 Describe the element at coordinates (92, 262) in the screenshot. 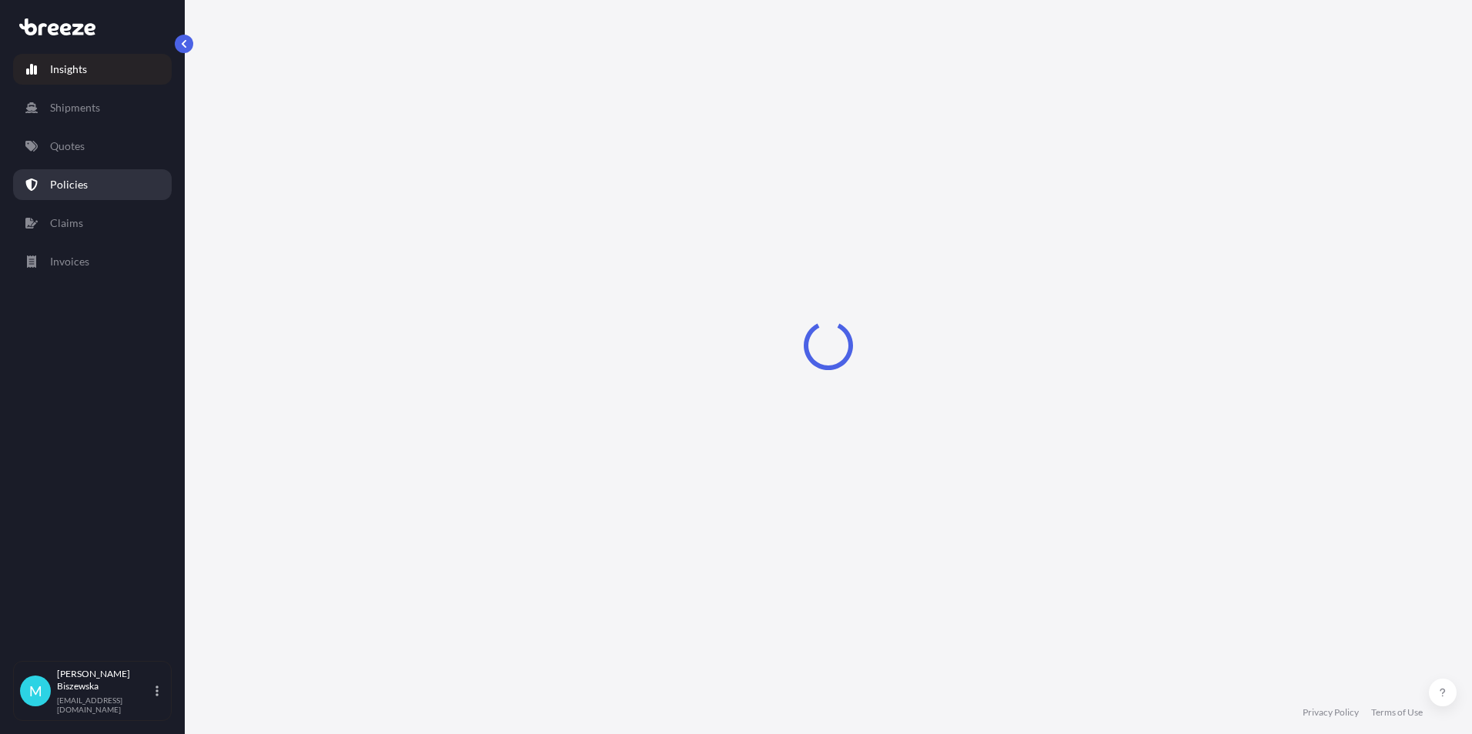

I see `a: Invoices` at that location.